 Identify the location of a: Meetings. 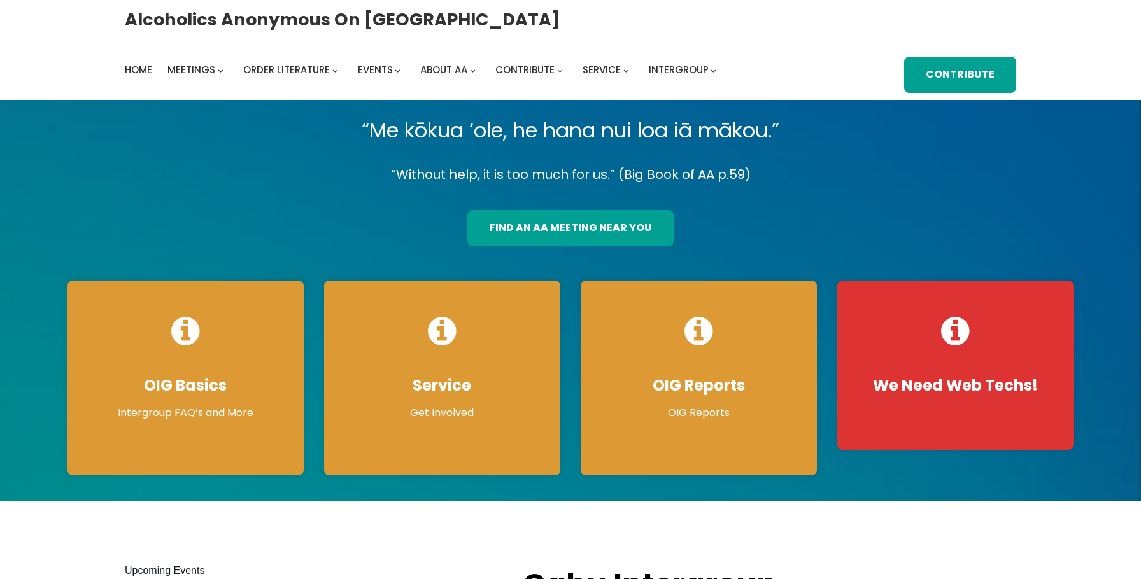
(191, 70).